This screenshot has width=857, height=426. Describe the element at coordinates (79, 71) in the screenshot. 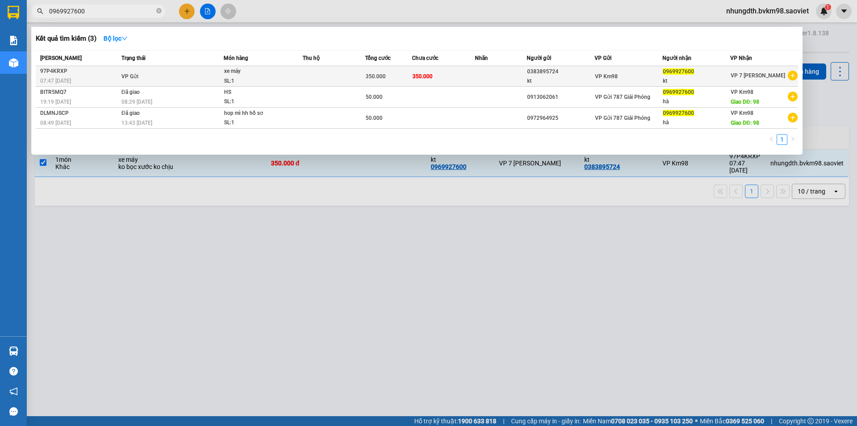

I see `div: 97P4KRXP` at that location.